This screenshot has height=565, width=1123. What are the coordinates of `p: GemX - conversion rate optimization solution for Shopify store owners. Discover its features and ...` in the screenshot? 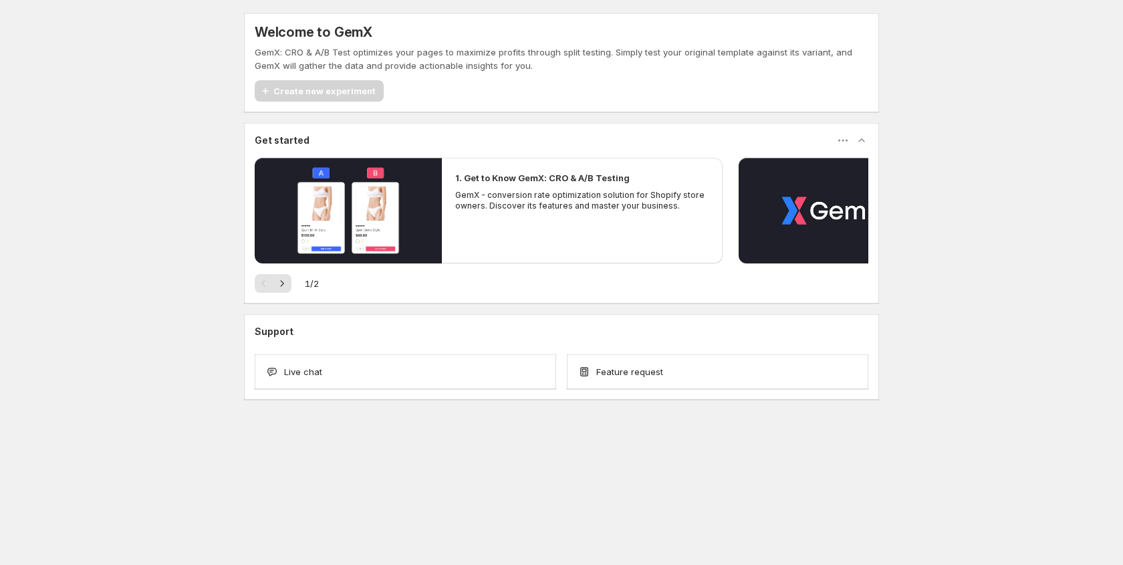 It's located at (582, 201).